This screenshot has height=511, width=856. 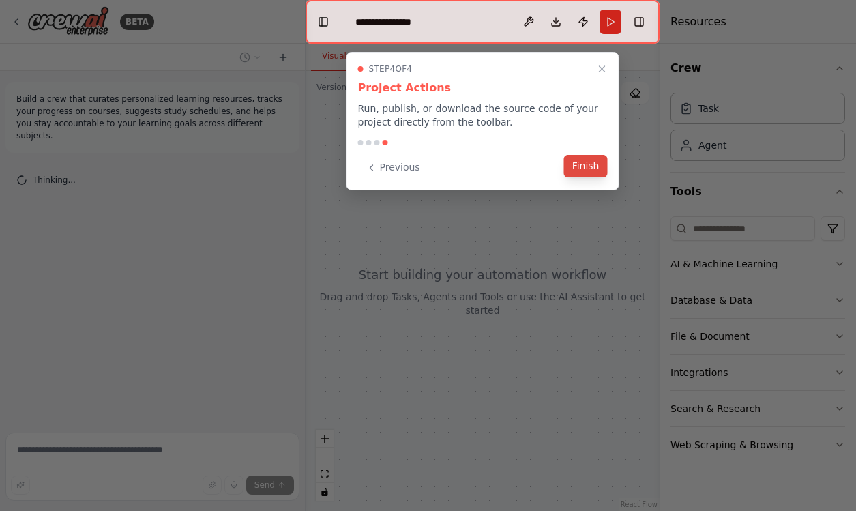 What do you see at coordinates (483, 88) in the screenshot?
I see `h3: Project Actions` at bounding box center [483, 88].